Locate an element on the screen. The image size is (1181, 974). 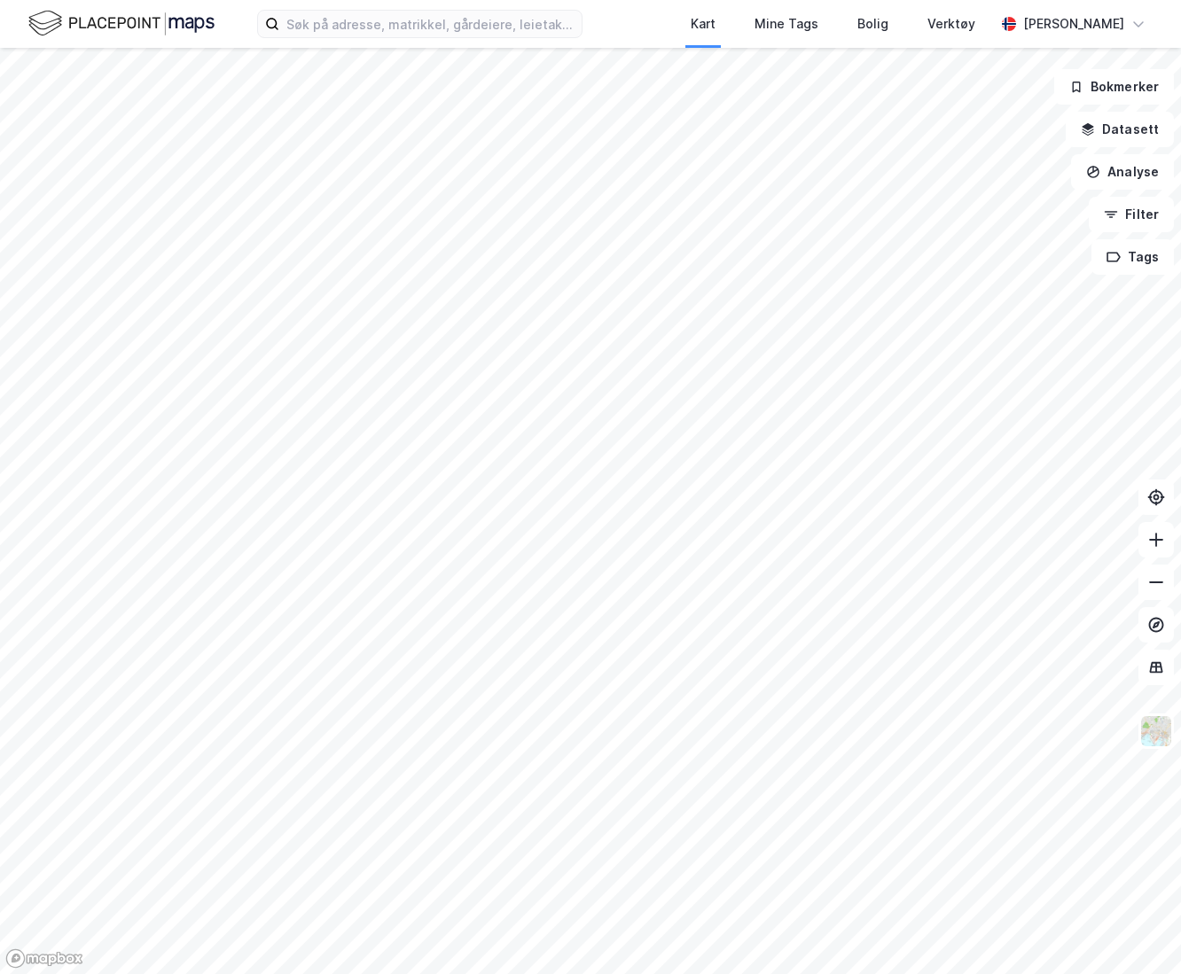
div: Mine Tags is located at coordinates (786, 24).